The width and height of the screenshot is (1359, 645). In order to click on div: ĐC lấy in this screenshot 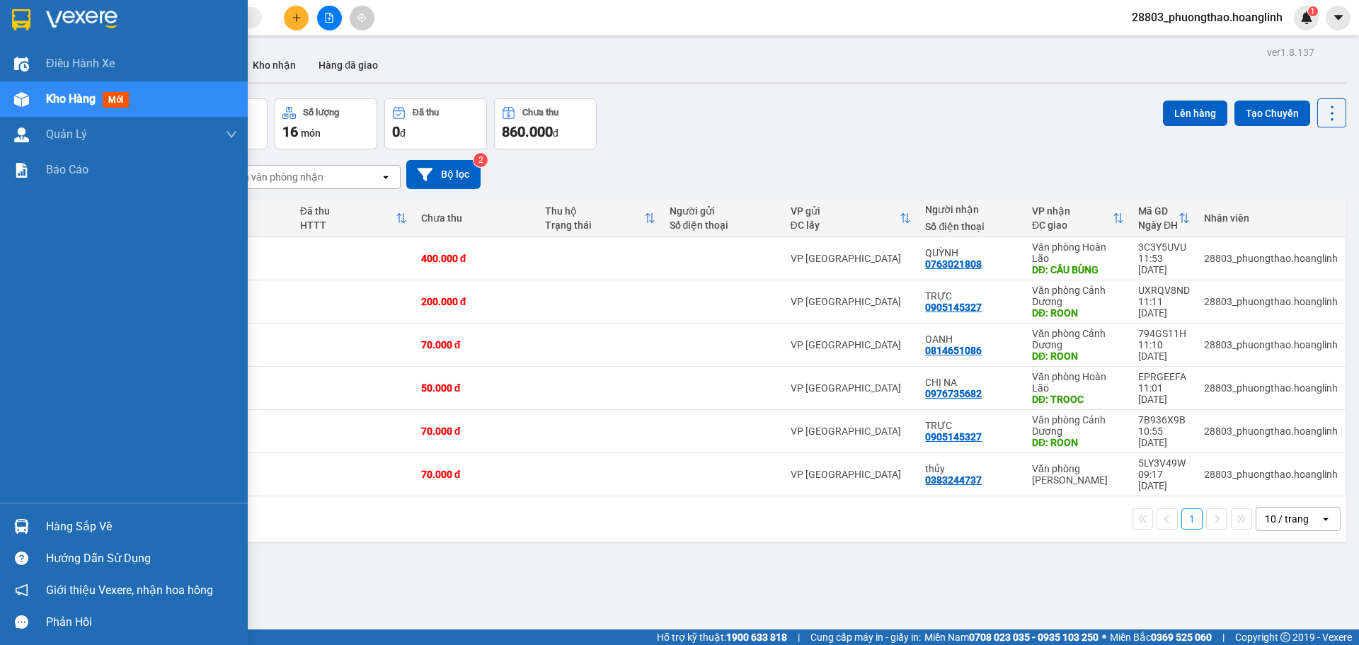, I will do `click(845, 225)`.